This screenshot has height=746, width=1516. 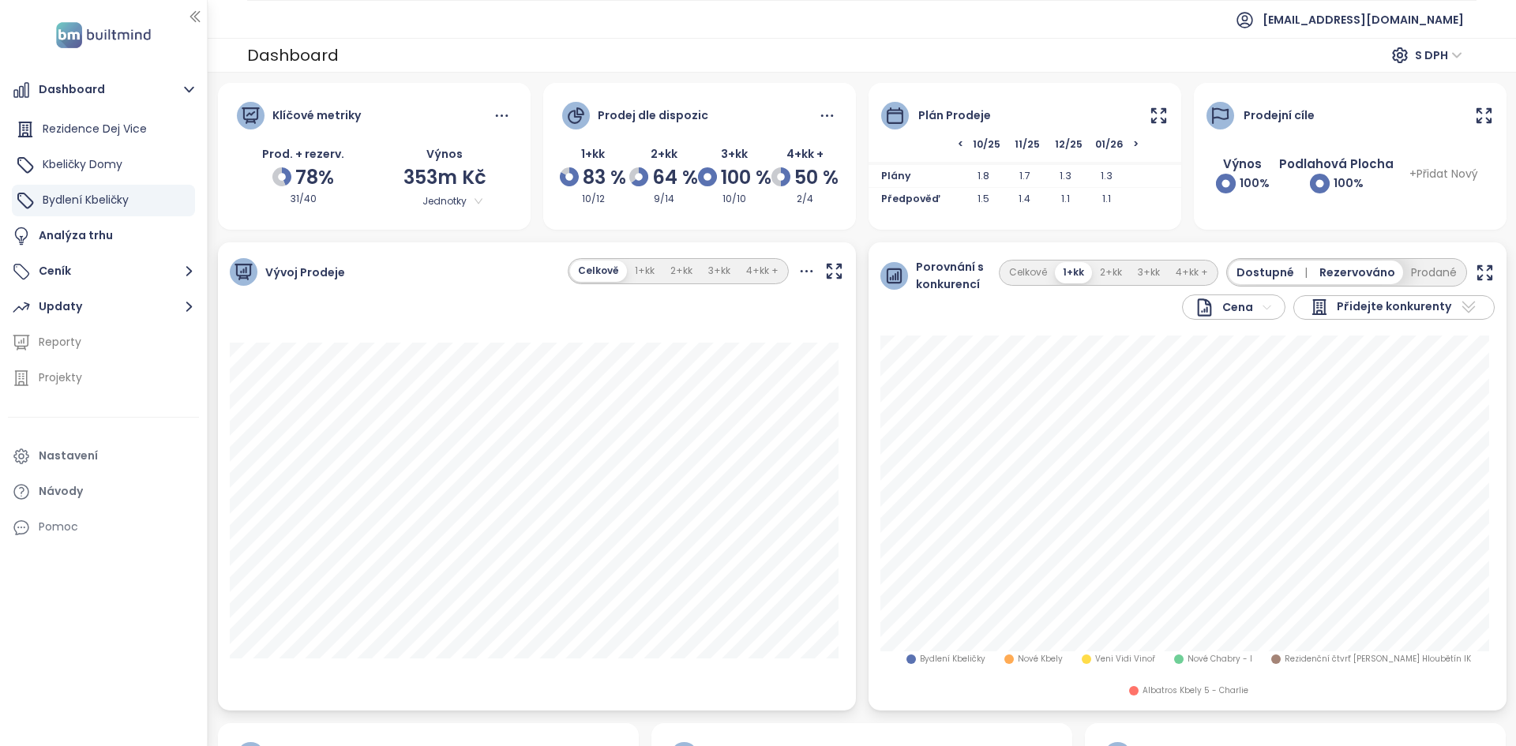 What do you see at coordinates (664, 199) in the screenshot?
I see `div: 9/14` at bounding box center [664, 199].